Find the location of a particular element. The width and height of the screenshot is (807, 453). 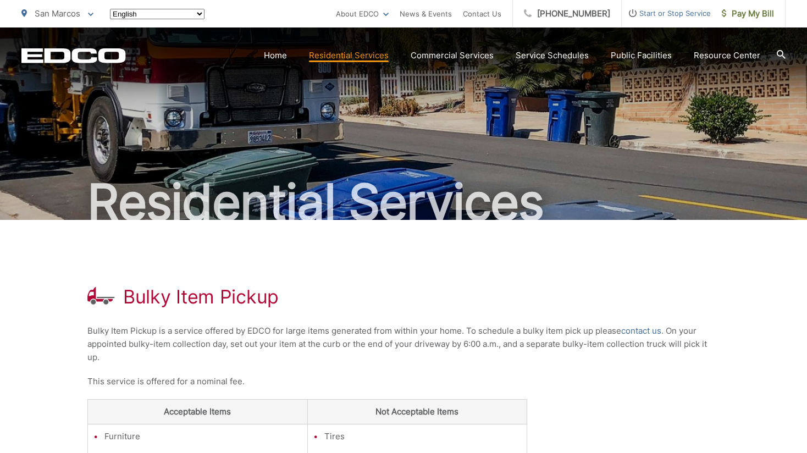

span: San Marcos is located at coordinates (57, 13).